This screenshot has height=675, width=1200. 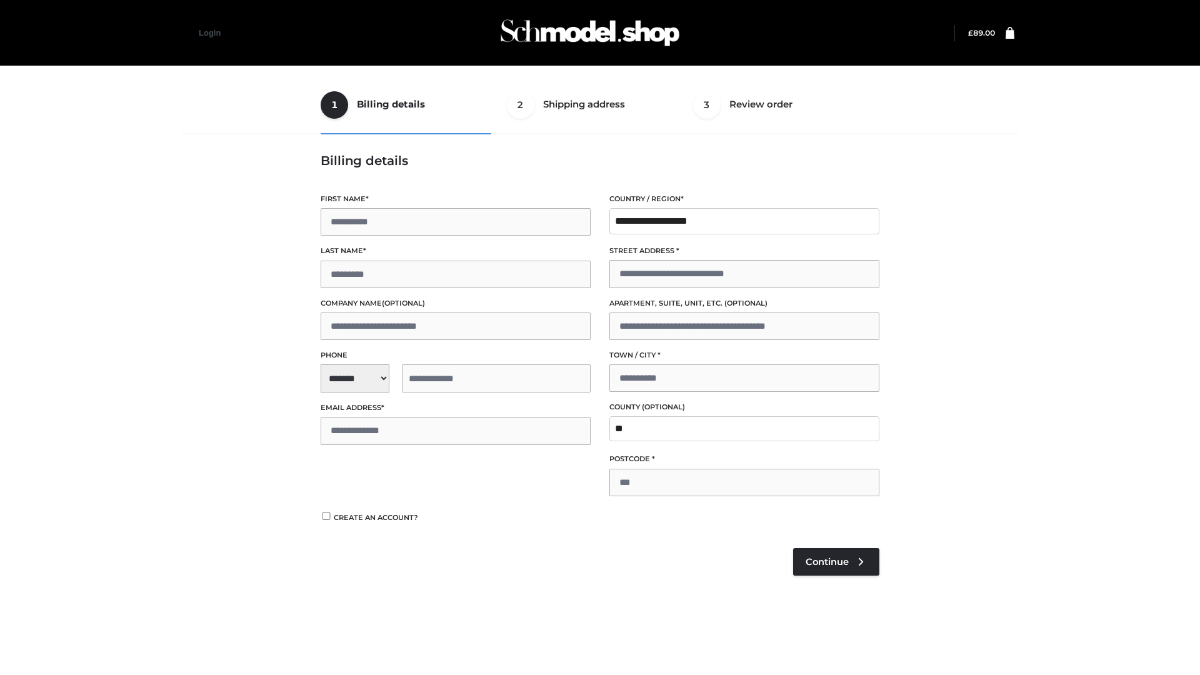 I want to click on a: £89.00, so click(x=981, y=32).